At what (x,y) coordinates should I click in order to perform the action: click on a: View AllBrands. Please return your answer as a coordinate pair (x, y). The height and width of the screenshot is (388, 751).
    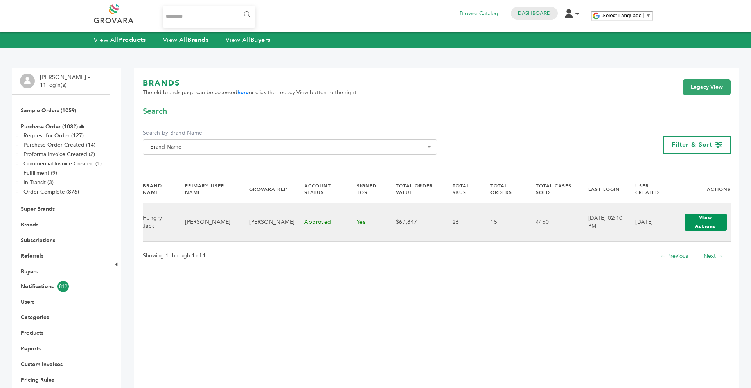
    Looking at the image, I should click on (186, 40).